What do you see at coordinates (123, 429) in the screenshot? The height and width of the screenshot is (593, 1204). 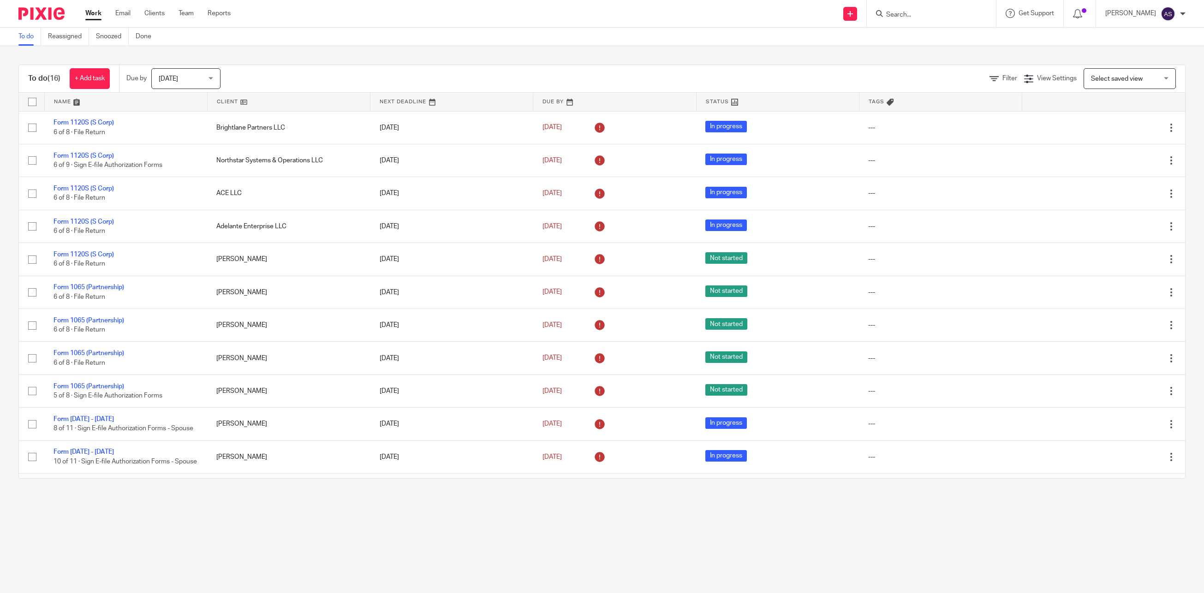 I see `span: 8 of 11 · Sign E-file Authorization Forms - Spouse` at bounding box center [123, 429].